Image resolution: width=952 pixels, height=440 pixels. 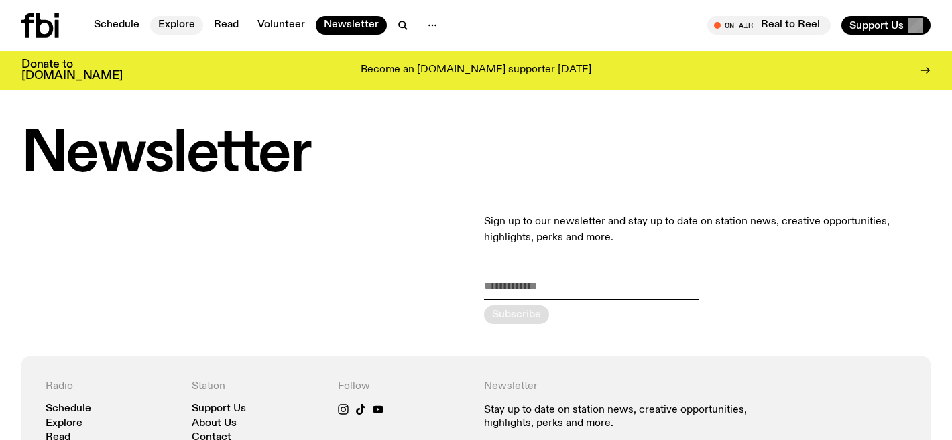 What do you see at coordinates (281, 25) in the screenshot?
I see `a: Volunteer` at bounding box center [281, 25].